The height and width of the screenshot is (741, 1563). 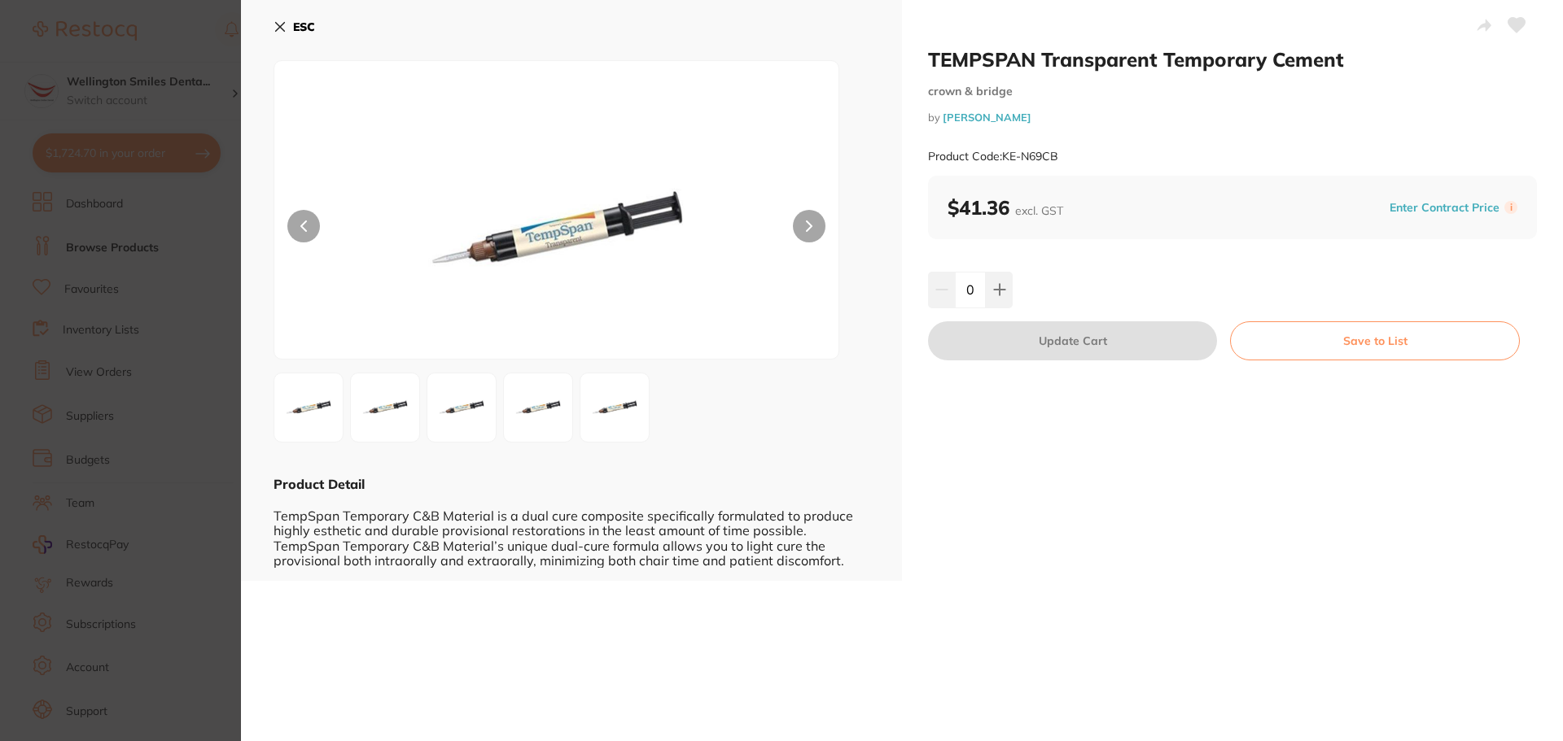 I want to click on button: Save to List, so click(x=1375, y=341).